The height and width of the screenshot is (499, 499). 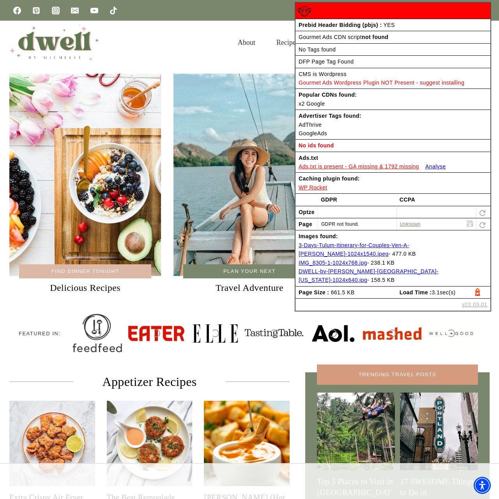 What do you see at coordinates (40, 334) in the screenshot?
I see `h5: featured in:` at bounding box center [40, 334].